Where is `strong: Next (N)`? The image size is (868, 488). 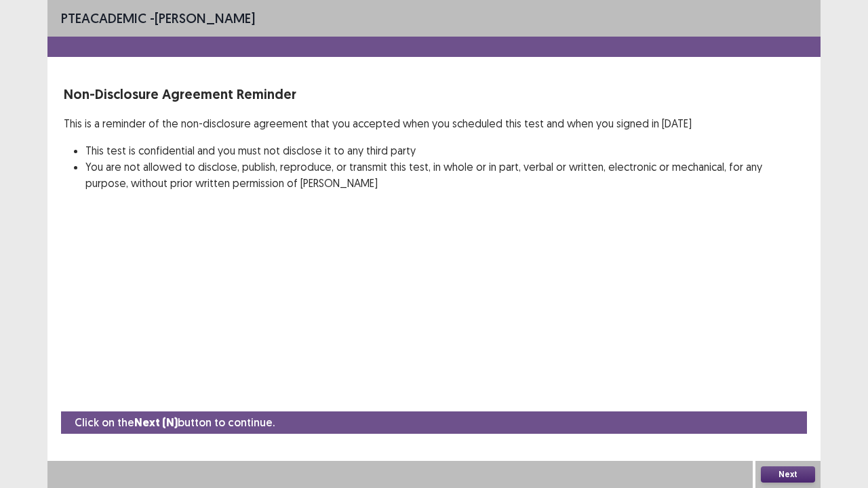 strong: Next (N) is located at coordinates (156, 423).